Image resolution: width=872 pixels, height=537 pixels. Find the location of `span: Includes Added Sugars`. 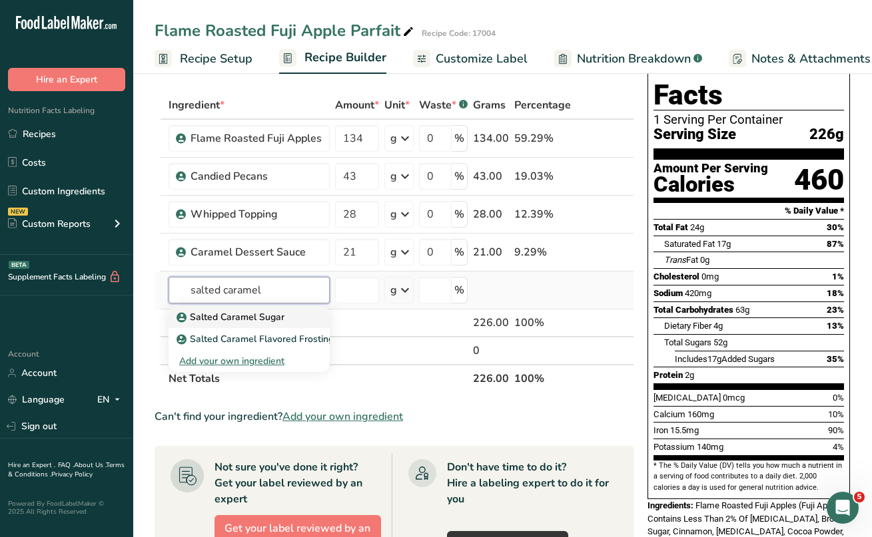

span: Includes Added Sugars is located at coordinates (724, 359).